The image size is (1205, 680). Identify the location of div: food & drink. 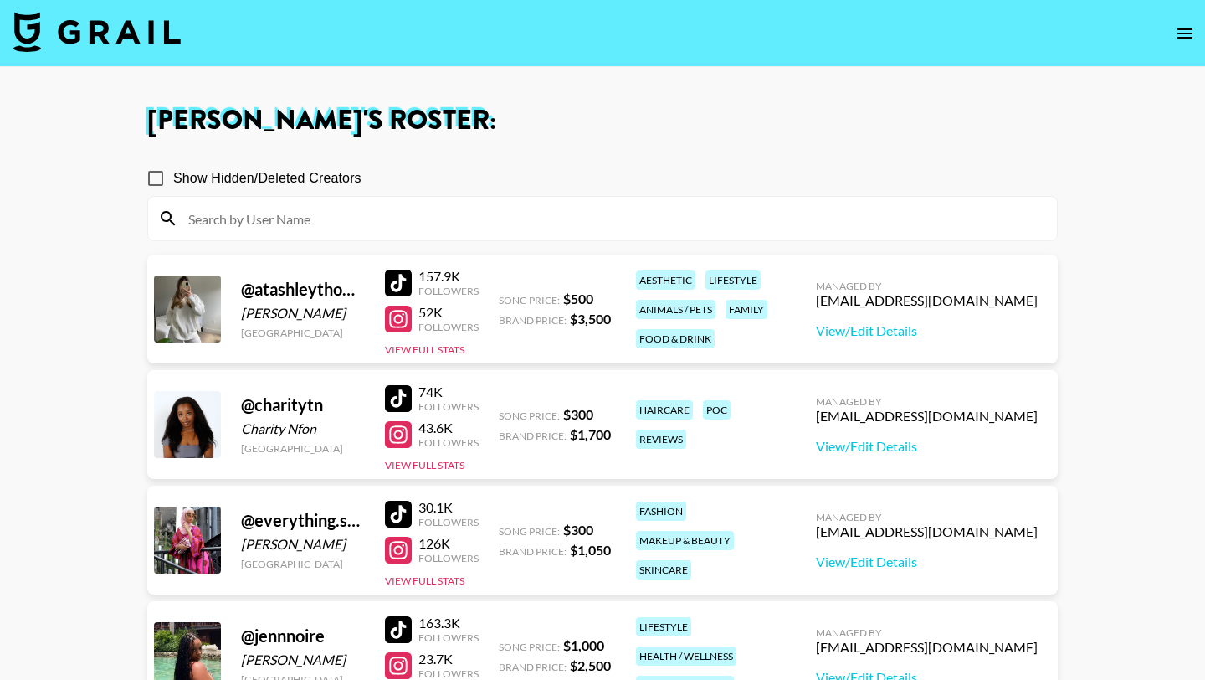
(675, 338).